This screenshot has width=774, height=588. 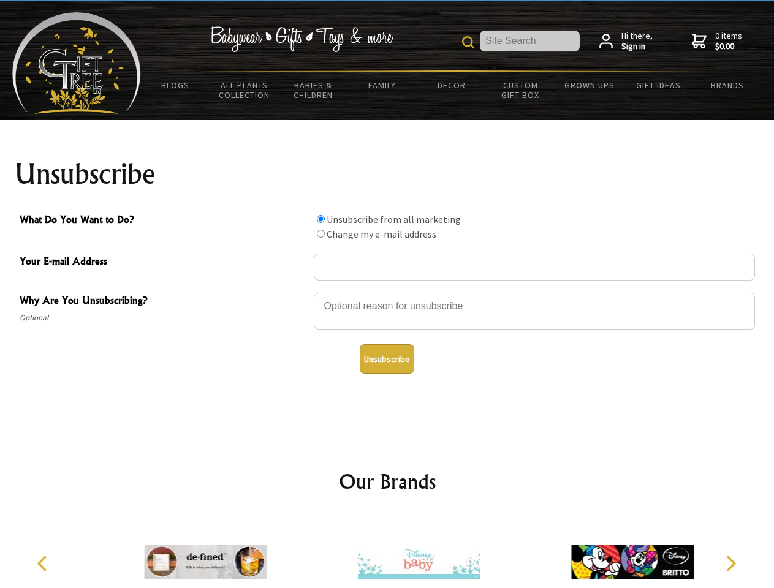 What do you see at coordinates (534, 267) in the screenshot?
I see `input: Your E-mail Address` at bounding box center [534, 267].